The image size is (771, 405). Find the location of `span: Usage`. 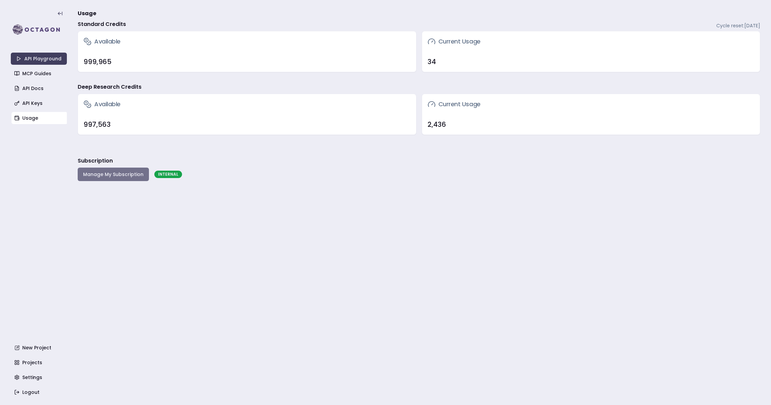

span: Usage is located at coordinates (87, 14).